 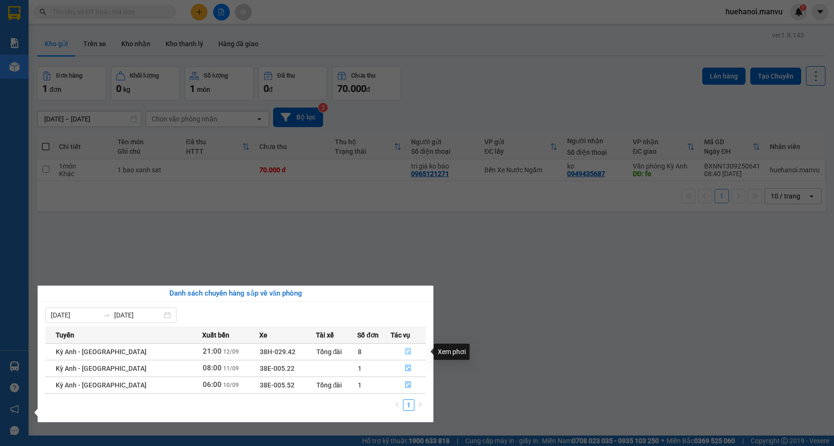 What do you see at coordinates (400, 335) in the screenshot?
I see `span: Tác vụ` at bounding box center [400, 335].